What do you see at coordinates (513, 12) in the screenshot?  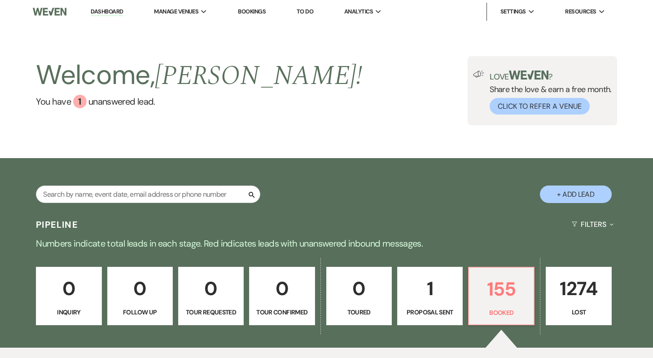 I see `span: Settings` at bounding box center [513, 12].